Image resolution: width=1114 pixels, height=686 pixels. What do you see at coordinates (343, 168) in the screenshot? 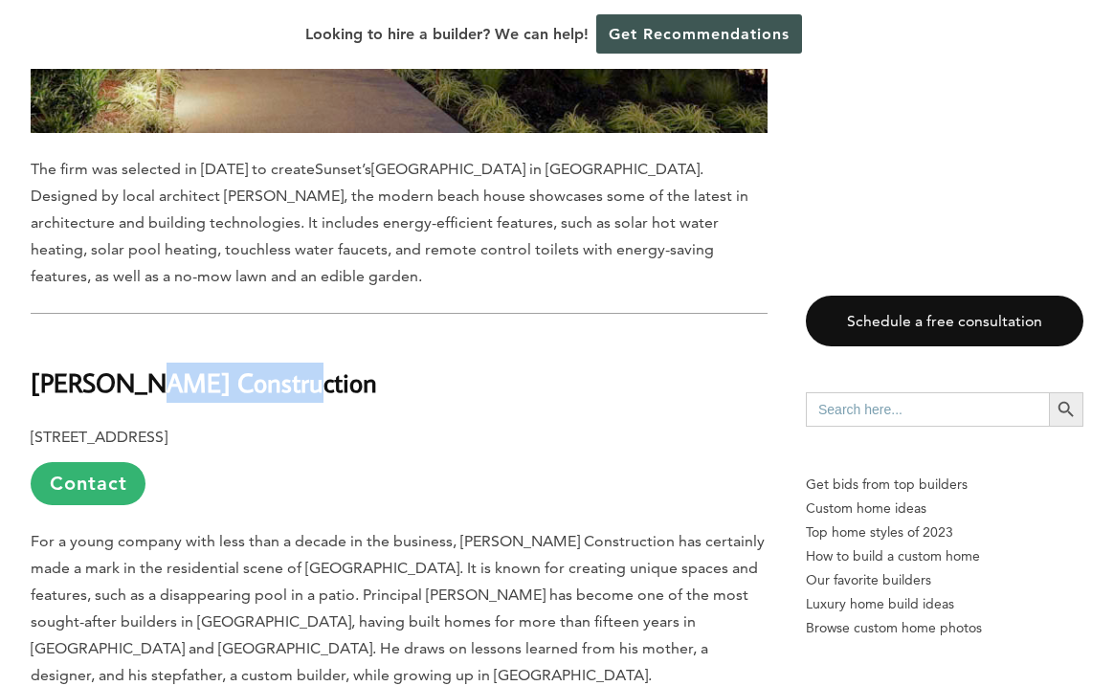
I see `span: Sunset’s` at bounding box center [343, 168].